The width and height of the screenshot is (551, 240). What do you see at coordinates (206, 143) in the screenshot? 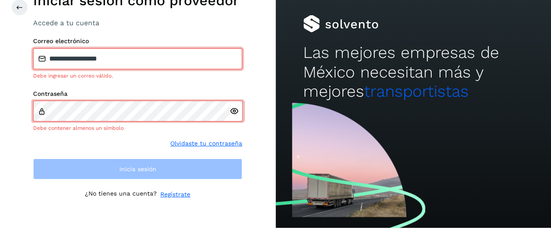
I see `a: Olvidaste tu contraseña` at bounding box center [206, 143].